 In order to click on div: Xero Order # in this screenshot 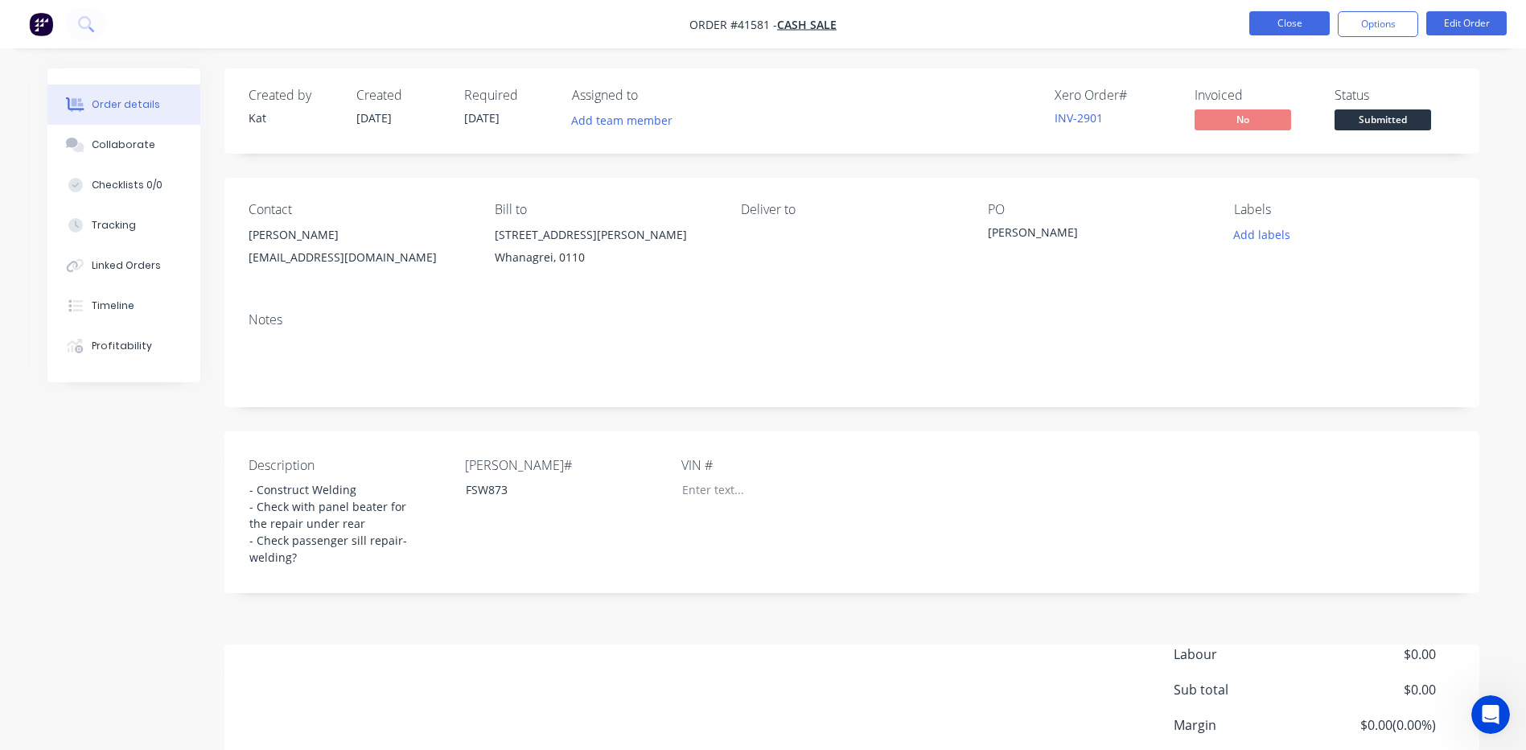, I will do `click(1115, 95)`.